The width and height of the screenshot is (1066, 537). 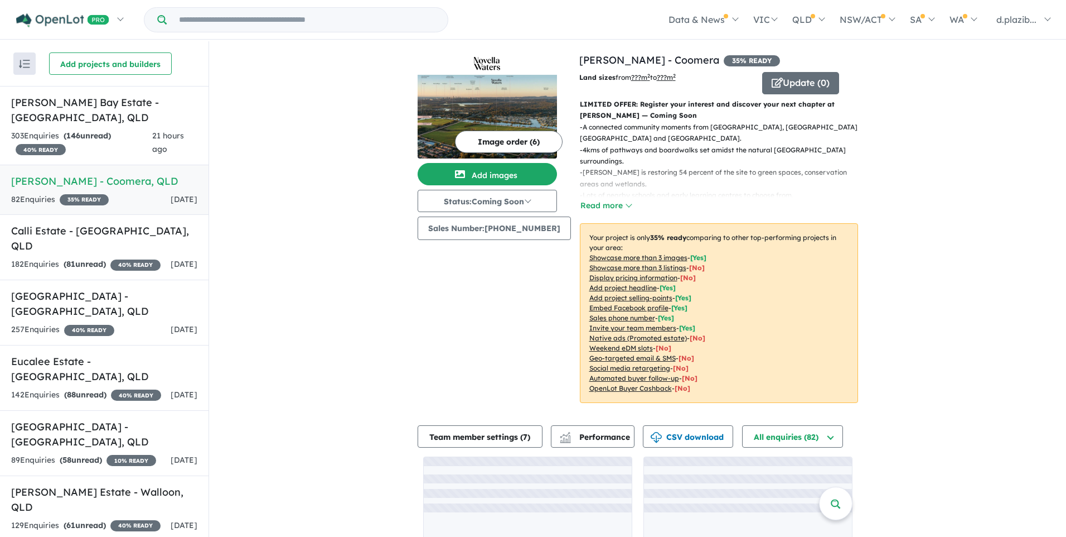 What do you see at coordinates (621, 347) in the screenshot?
I see `u: Weekend eDM slots` at bounding box center [621, 347].